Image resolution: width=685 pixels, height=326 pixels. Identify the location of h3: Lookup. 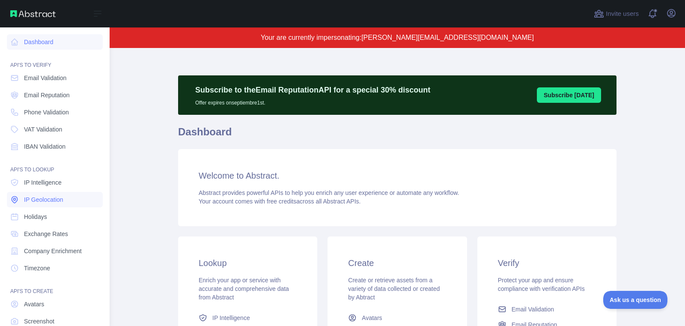
(247, 263).